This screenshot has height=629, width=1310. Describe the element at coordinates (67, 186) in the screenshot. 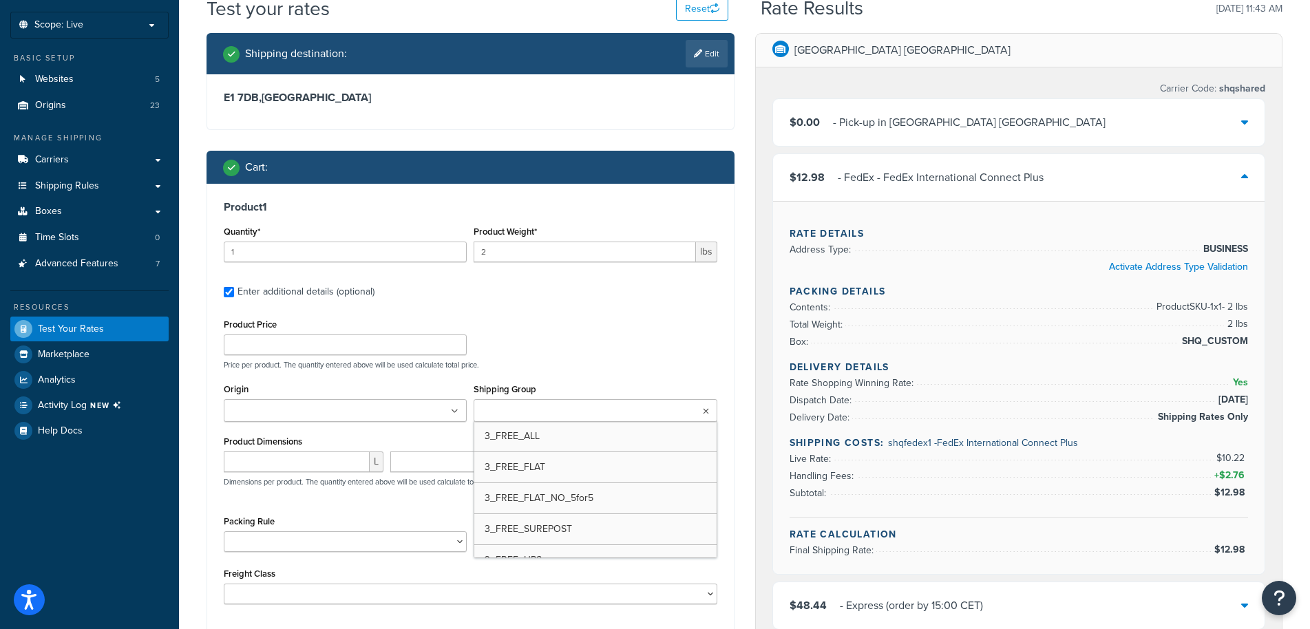

I see `span: Shipping Rules` at that location.